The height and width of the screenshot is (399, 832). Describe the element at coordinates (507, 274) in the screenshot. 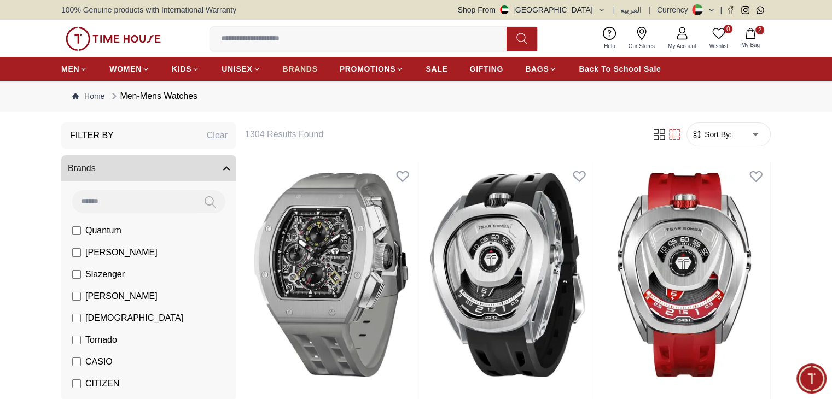

I see `a: TSAR BOMBA Men's Automatic Black Dial Watch - TB8213A-06 SET` at that location.